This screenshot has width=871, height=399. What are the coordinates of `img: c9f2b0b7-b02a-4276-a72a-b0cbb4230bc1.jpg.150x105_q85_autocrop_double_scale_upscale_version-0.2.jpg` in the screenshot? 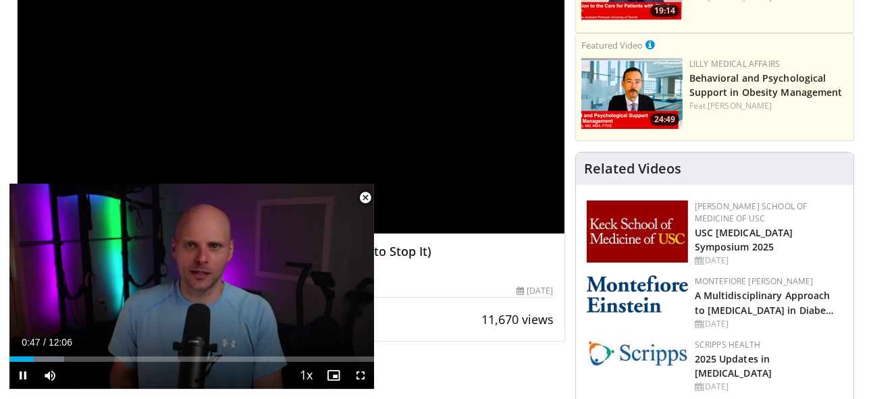 It's located at (637, 352).